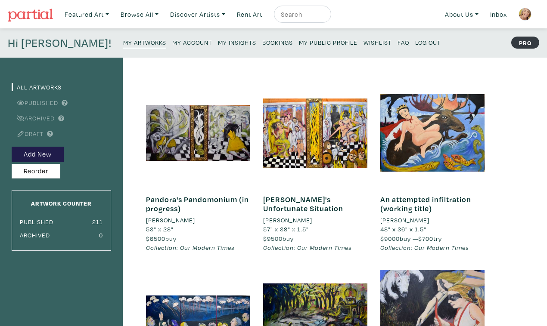 The image size is (547, 326). I want to click on a: My Public Profile, so click(328, 42).